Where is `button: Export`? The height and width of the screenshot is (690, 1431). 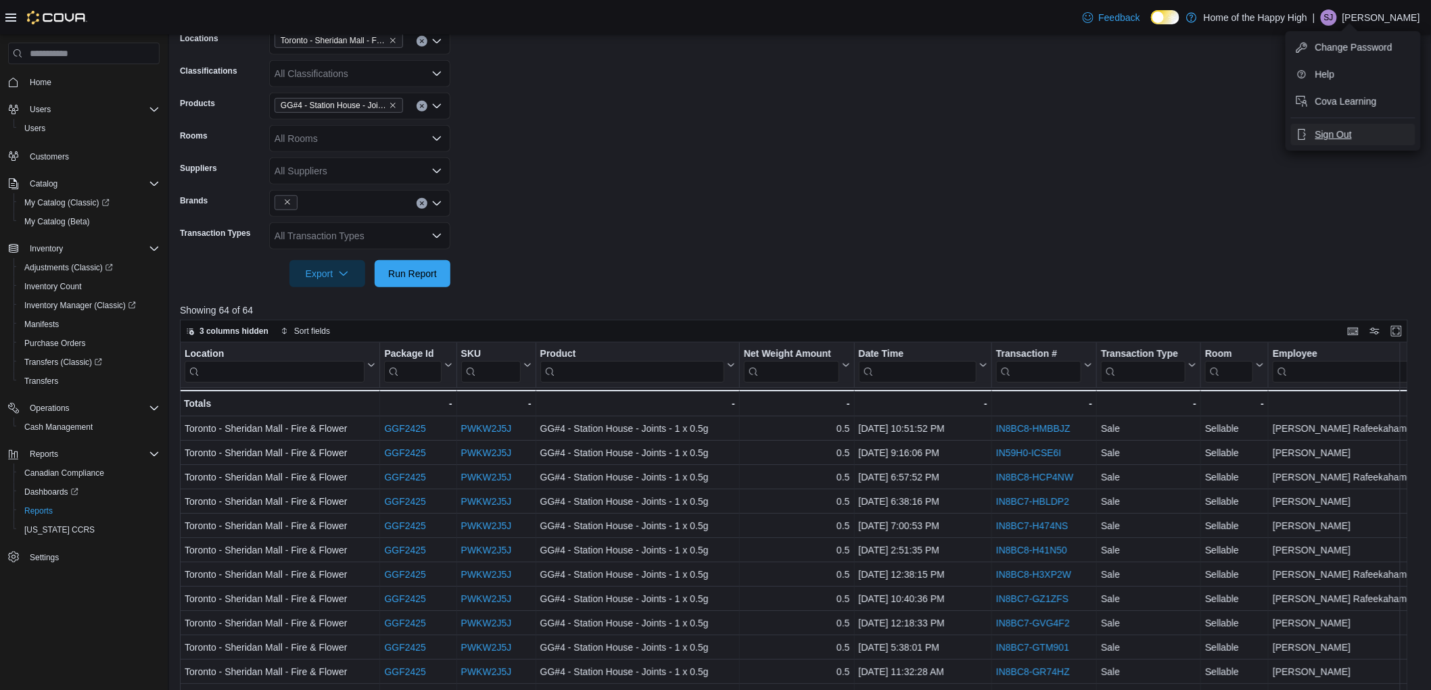 button: Export is located at coordinates (327, 274).